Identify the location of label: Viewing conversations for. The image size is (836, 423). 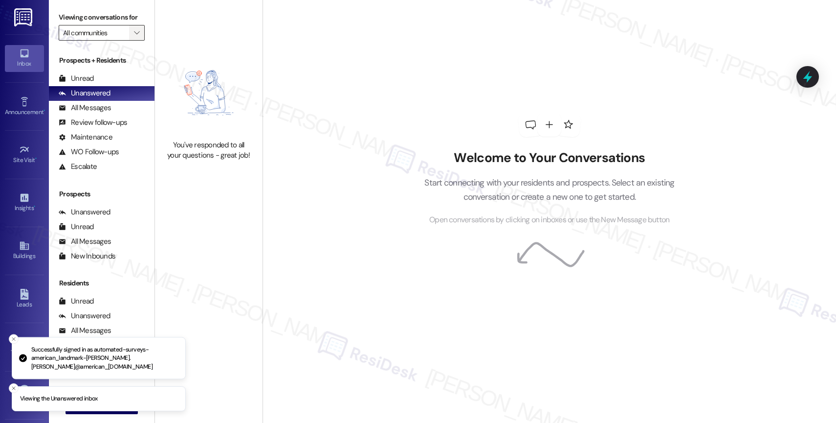
(102, 17).